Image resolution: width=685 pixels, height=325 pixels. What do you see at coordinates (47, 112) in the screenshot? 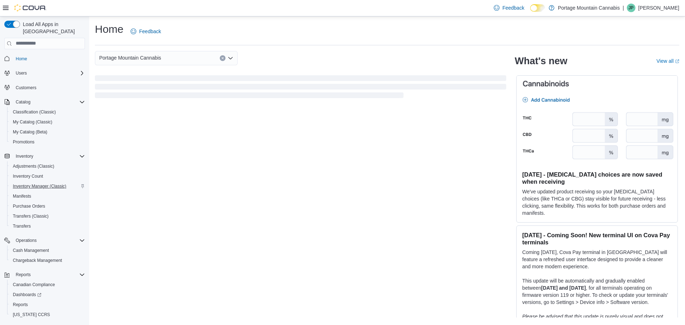
I see `span: Classification (Classic)` at bounding box center [47, 112].